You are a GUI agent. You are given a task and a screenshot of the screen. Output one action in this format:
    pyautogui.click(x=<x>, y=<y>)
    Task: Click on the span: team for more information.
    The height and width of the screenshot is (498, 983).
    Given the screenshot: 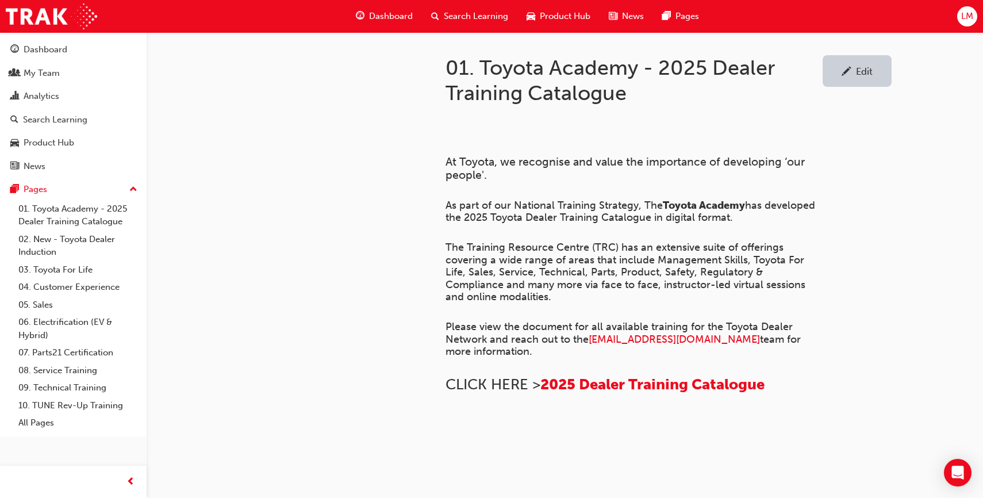 What is the action you would take?
    pyautogui.click(x=625, y=346)
    